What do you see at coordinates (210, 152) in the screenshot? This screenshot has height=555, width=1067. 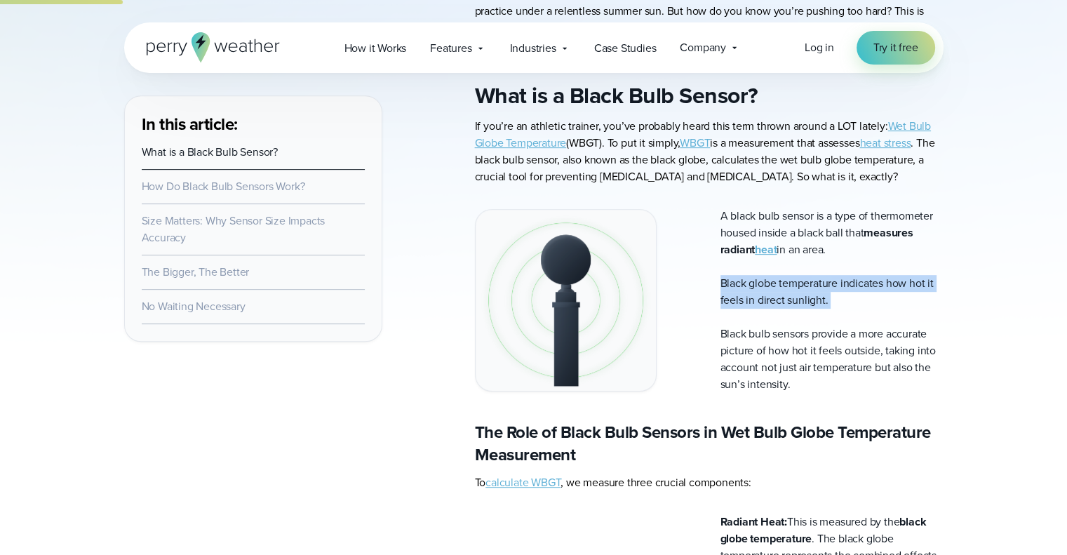 I see `a: What is a Black Bulb Sensor?` at bounding box center [210, 152].